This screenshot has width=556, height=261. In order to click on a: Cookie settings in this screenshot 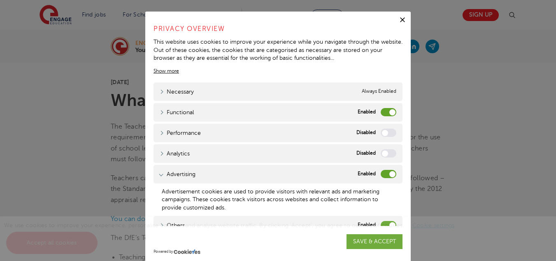, I will do `click(433, 225)`.